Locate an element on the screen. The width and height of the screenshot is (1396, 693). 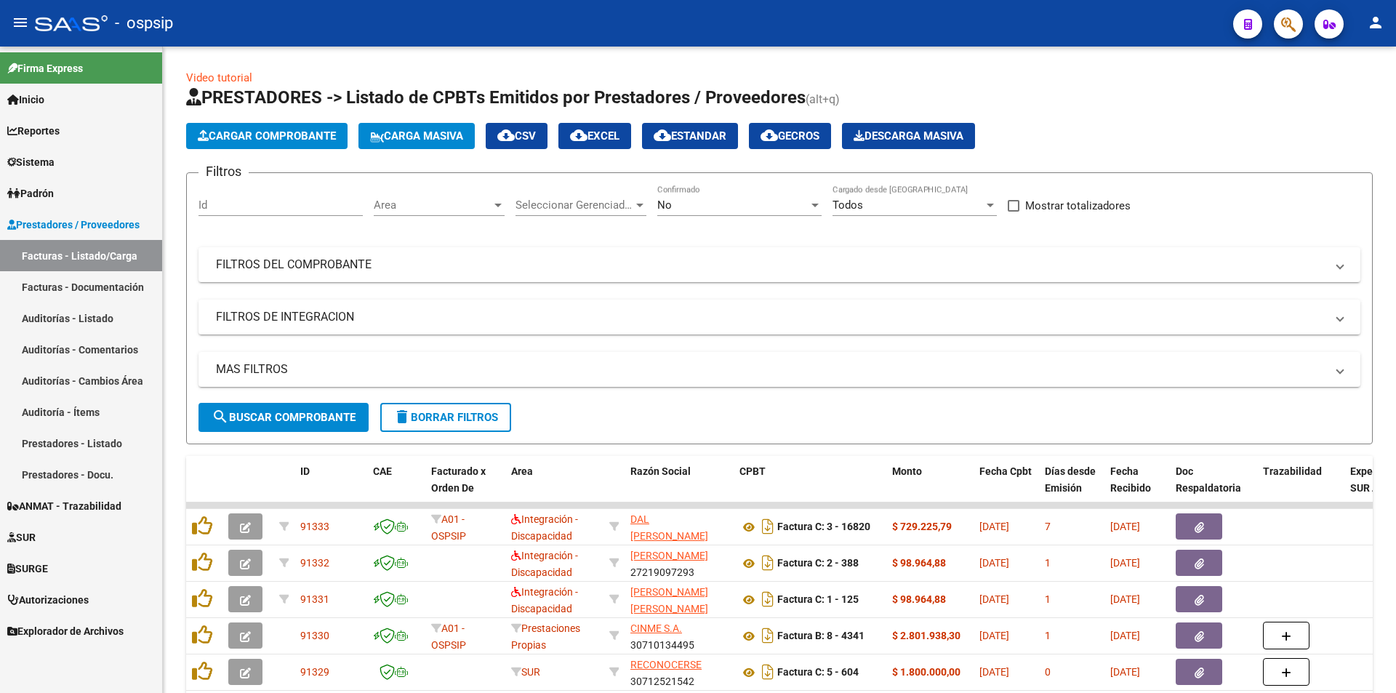
mat-panel-title: MAS FILTROS is located at coordinates (771, 369).